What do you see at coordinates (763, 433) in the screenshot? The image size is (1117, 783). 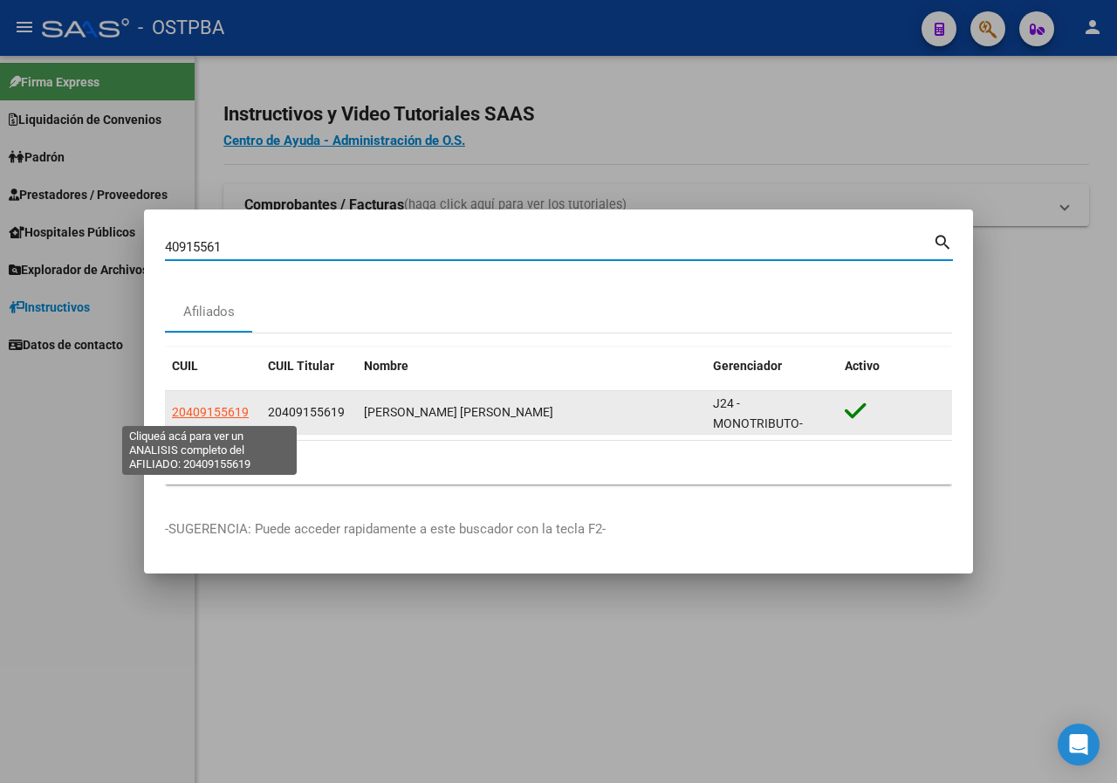 I see `span: J24 - MONOTRIBUTO-IGUALDAD SALUD-PRENSA` at bounding box center [763, 433].